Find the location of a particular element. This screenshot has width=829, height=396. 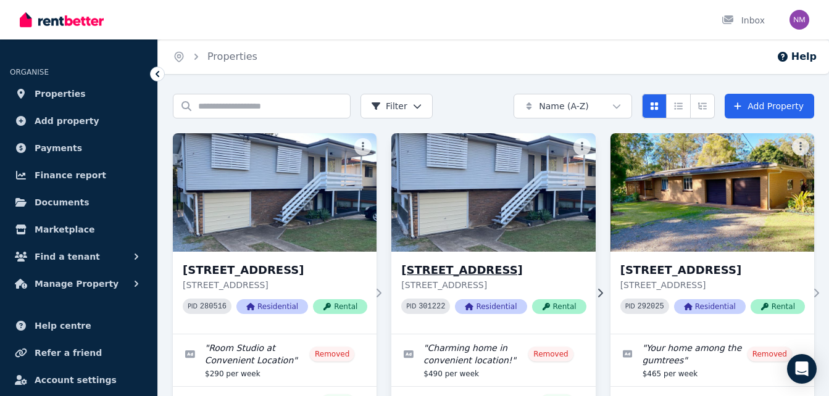

a: Help centre is located at coordinates (78, 326).